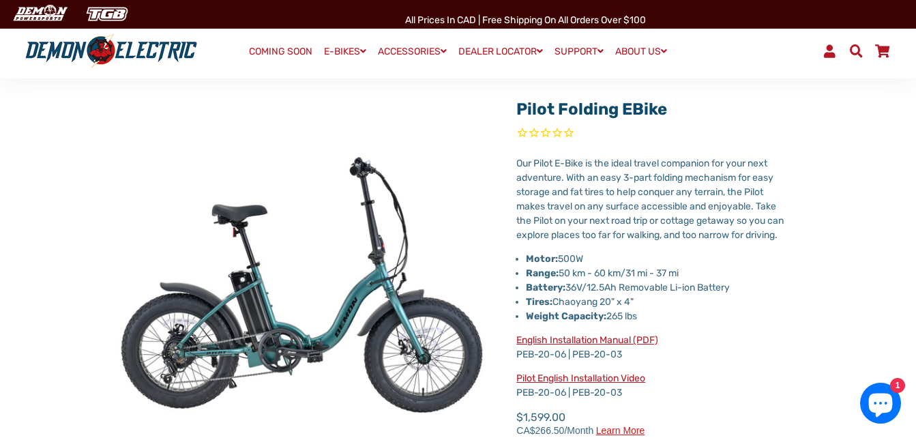 This screenshot has width=916, height=438. Describe the element at coordinates (641, 51) in the screenshot. I see `a: ABOUT US` at that location.